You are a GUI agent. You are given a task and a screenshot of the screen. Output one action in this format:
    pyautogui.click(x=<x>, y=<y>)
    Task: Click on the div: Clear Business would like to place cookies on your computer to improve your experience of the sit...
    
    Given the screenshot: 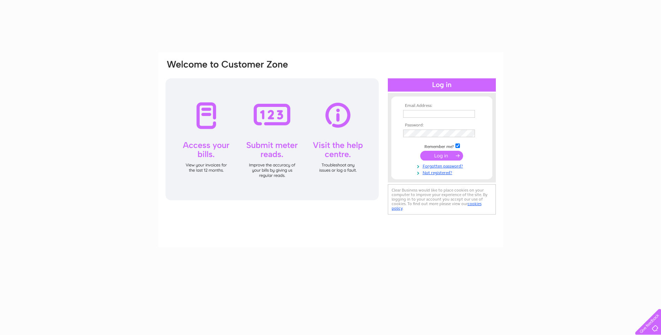 What is the action you would take?
    pyautogui.click(x=442, y=199)
    